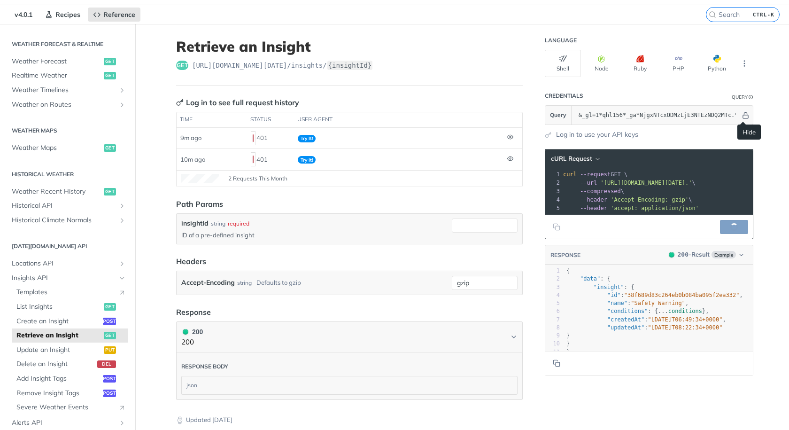 The image size is (789, 430). What do you see at coordinates (626, 319) in the screenshot?
I see `span: "createdAt"` at bounding box center [626, 319].